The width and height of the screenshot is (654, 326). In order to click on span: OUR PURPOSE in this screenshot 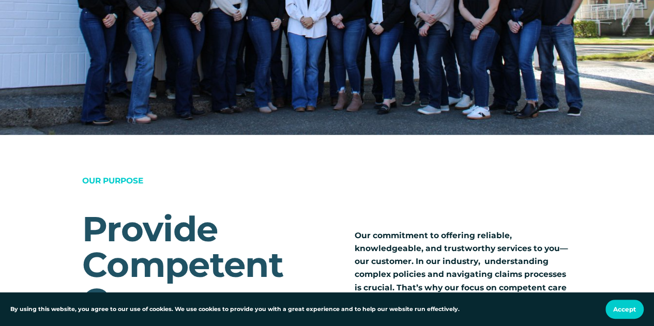, I will do `click(113, 181)`.